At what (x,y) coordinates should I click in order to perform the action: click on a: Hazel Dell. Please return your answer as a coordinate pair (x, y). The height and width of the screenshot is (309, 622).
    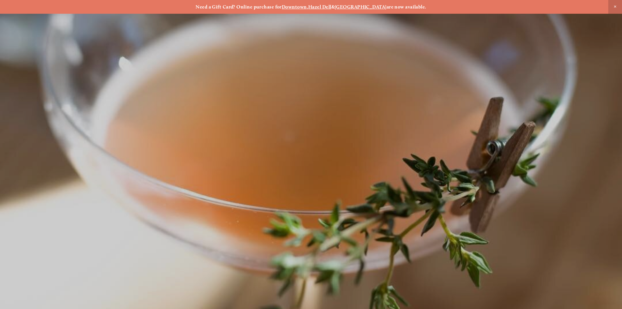
    Looking at the image, I should click on (320, 7).